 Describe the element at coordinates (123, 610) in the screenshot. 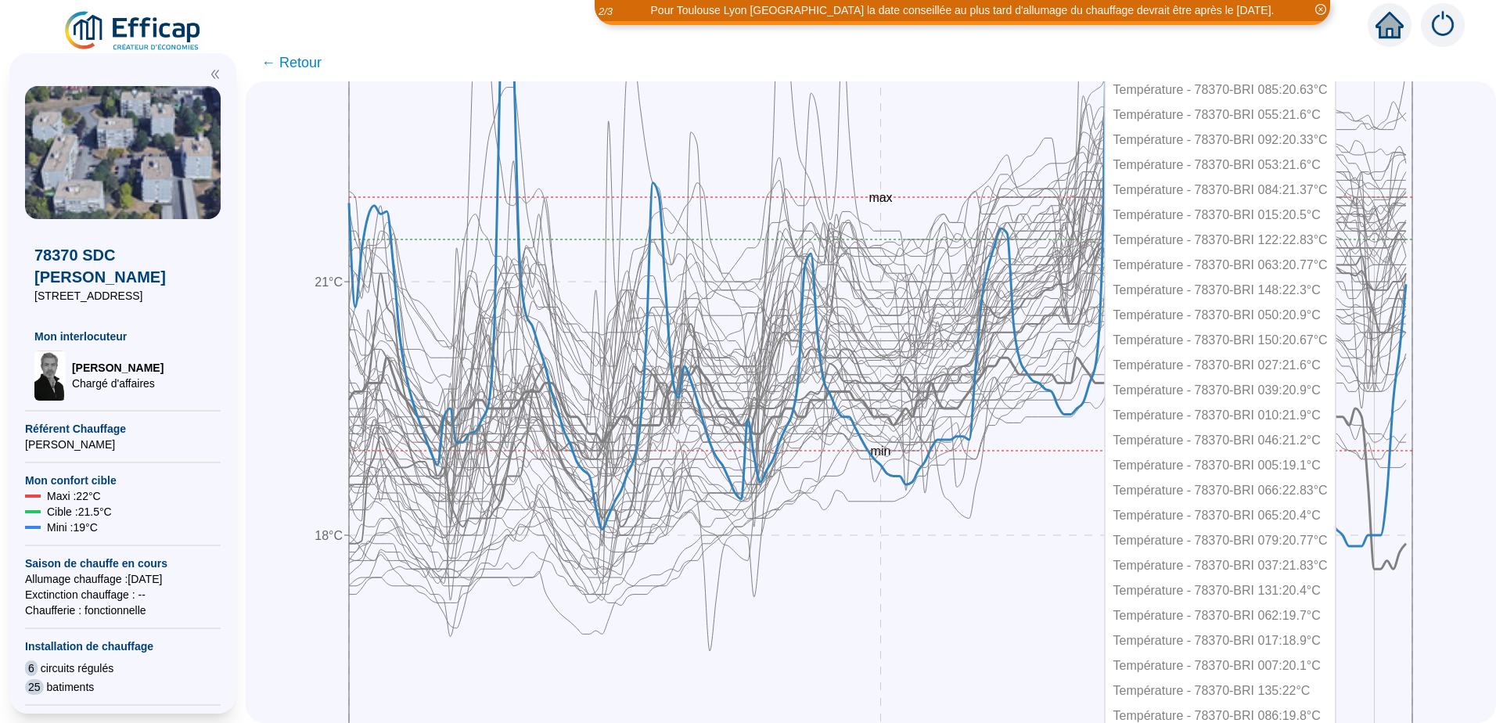

I see `span: Chaufferie : fonctionnelle` at that location.